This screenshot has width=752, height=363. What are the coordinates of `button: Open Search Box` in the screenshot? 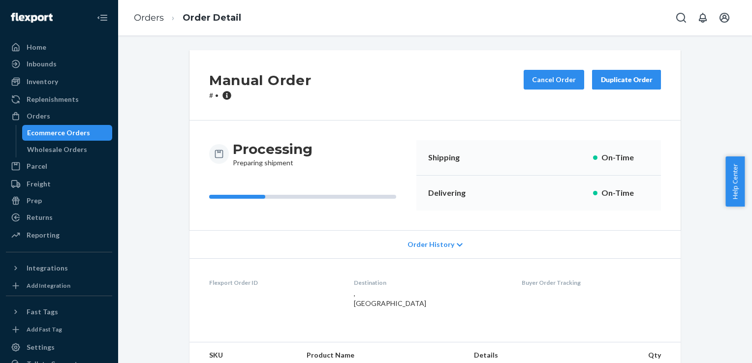 It's located at (681, 18).